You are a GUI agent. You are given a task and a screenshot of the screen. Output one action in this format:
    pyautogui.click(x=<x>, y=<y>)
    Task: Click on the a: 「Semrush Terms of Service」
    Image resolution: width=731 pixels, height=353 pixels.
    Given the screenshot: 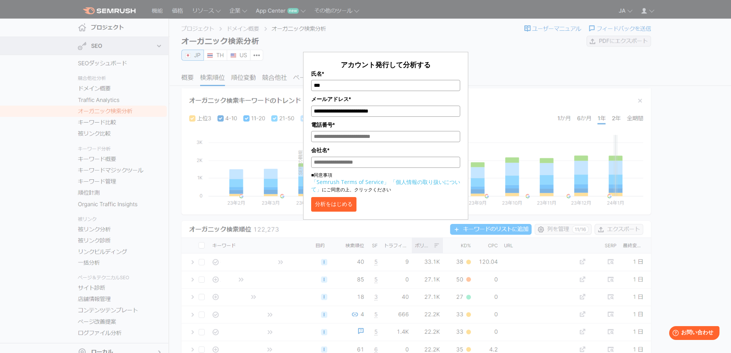 What is the action you would take?
    pyautogui.click(x=350, y=182)
    